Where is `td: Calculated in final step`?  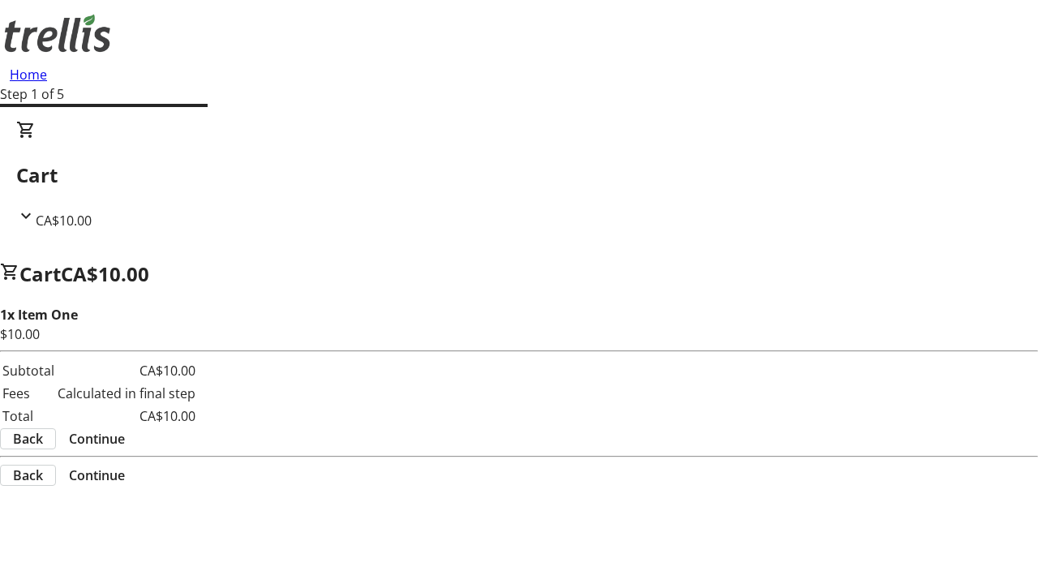
td: Calculated in final step is located at coordinates (127, 393).